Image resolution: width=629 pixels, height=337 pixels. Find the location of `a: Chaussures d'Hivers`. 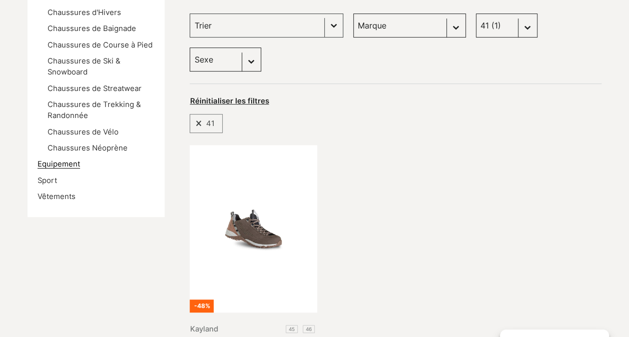

a: Chaussures d'Hivers is located at coordinates (84, 13).